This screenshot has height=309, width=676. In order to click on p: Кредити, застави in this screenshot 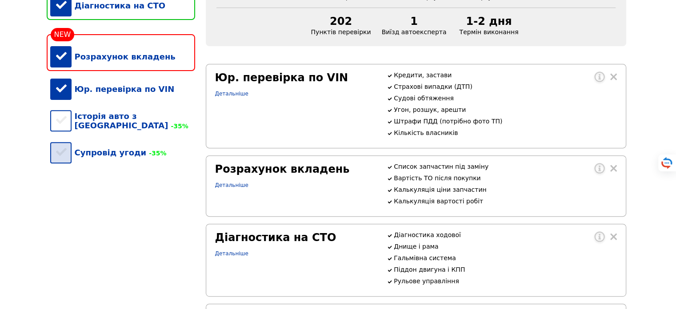, I will do `click(505, 75)`.